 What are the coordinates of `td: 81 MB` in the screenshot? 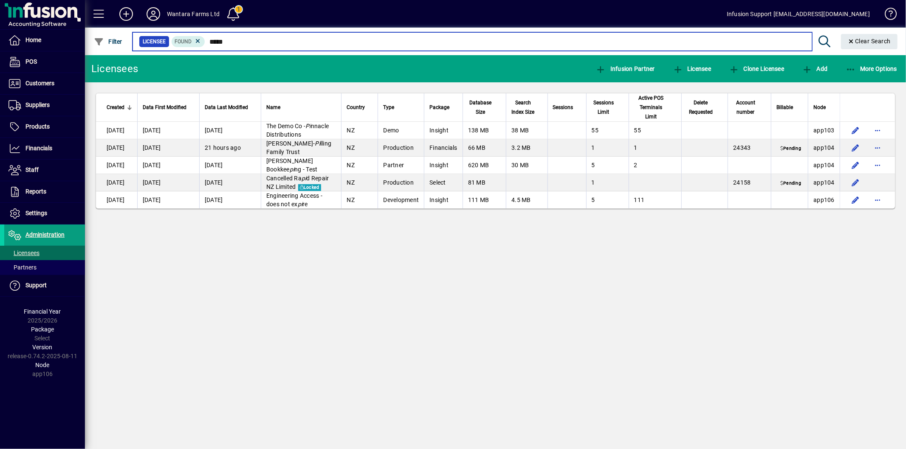 It's located at (484, 183).